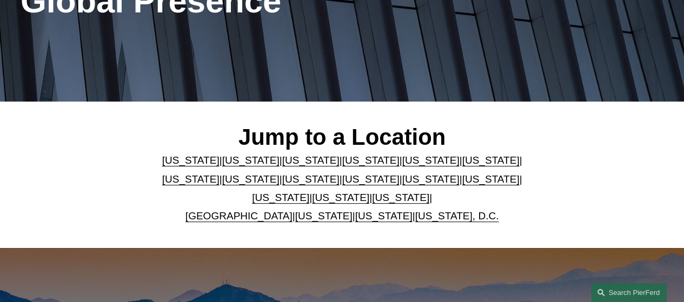 This screenshot has height=302, width=684. What do you see at coordinates (342, 137) in the screenshot?
I see `h2: Jump to a Location` at bounding box center [342, 137].